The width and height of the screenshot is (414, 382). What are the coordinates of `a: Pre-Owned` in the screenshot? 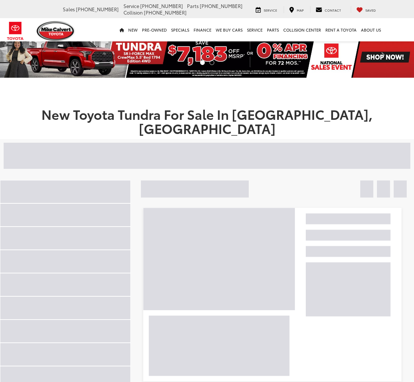 It's located at (154, 30).